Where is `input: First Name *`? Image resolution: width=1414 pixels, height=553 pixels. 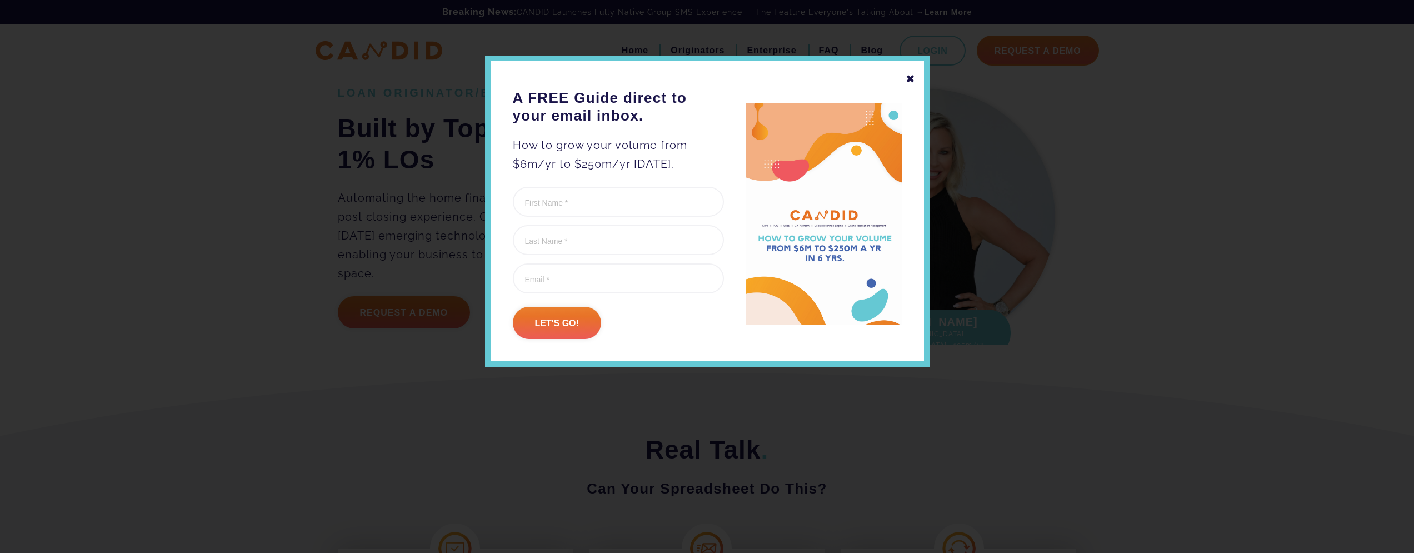 input: First Name * is located at coordinates (618, 202).